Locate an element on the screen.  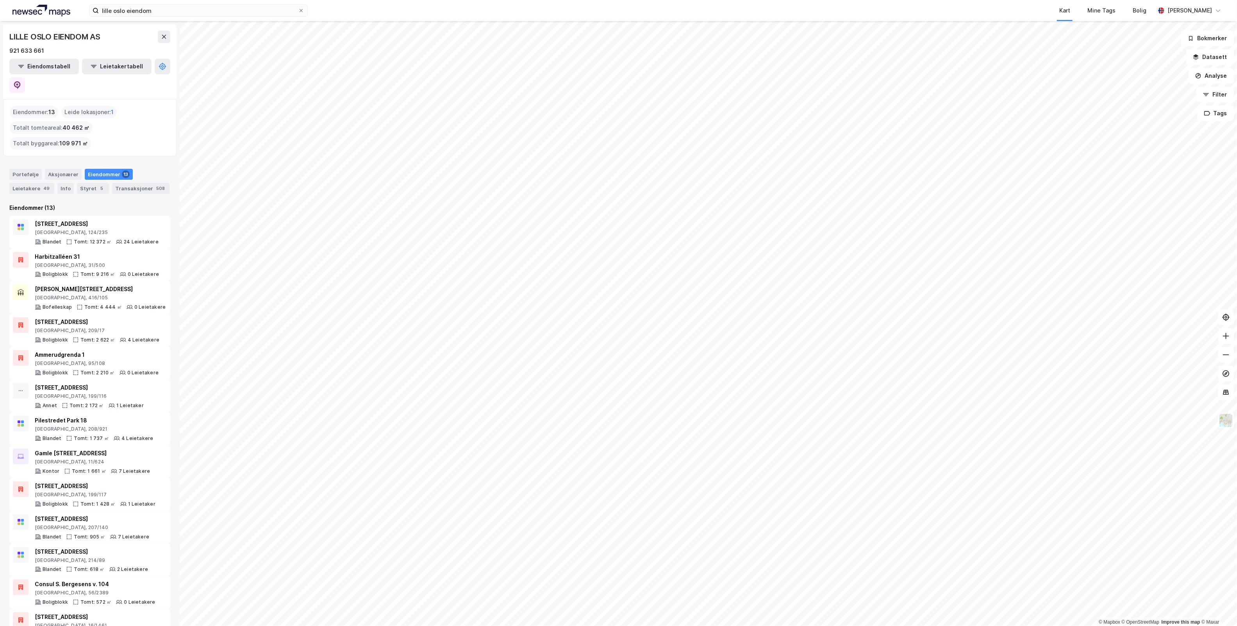
div: Eiendommer : is located at coordinates (34, 112).